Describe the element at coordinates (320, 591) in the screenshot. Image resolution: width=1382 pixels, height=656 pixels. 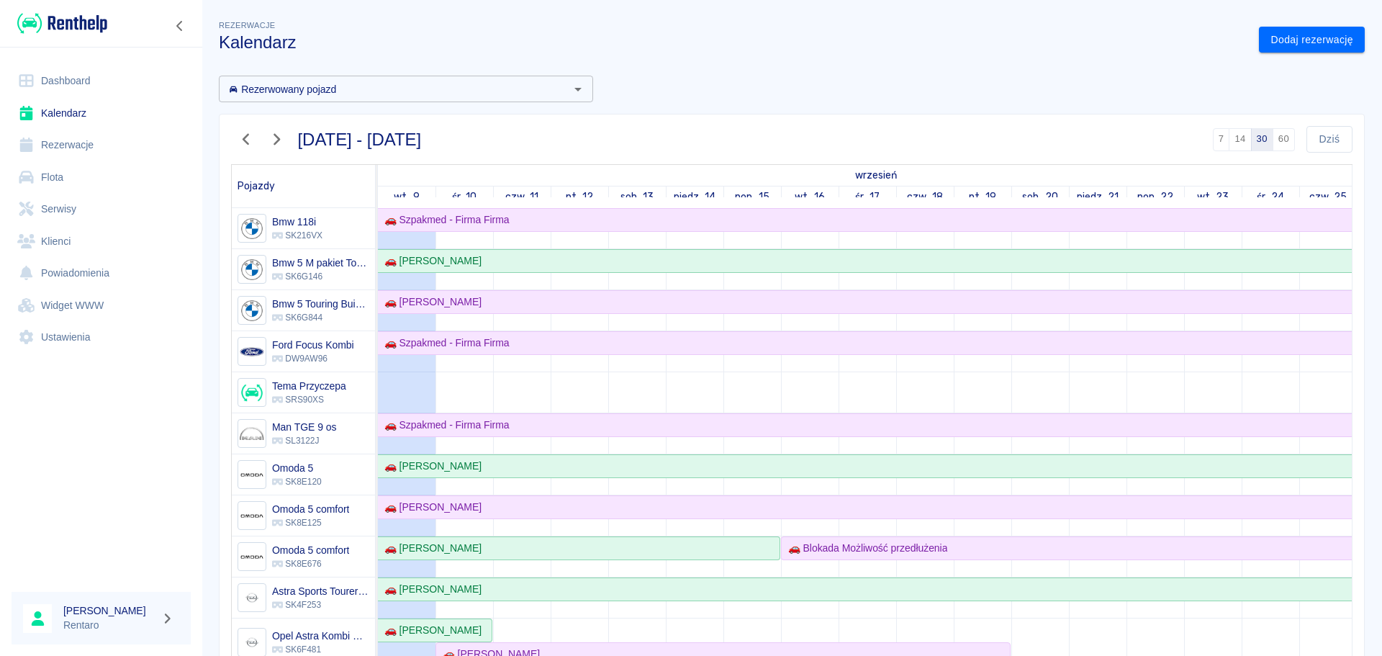
I see `h6: Astra Sports Tourer Vulcan` at that location.